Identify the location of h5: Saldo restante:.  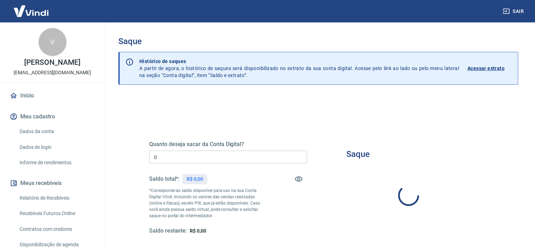
(168, 231).